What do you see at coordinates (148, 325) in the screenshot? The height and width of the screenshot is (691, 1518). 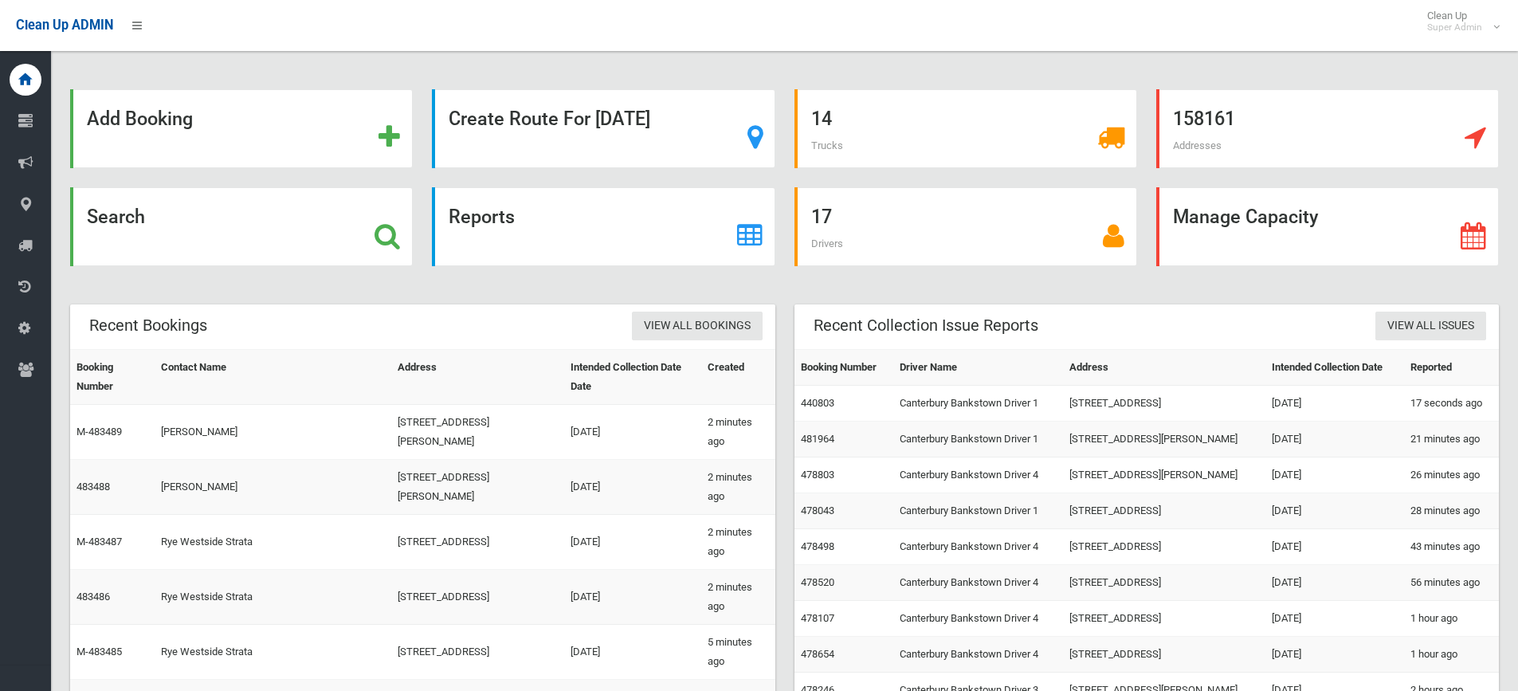 I see `header: Recent Bookings` at bounding box center [148, 325].